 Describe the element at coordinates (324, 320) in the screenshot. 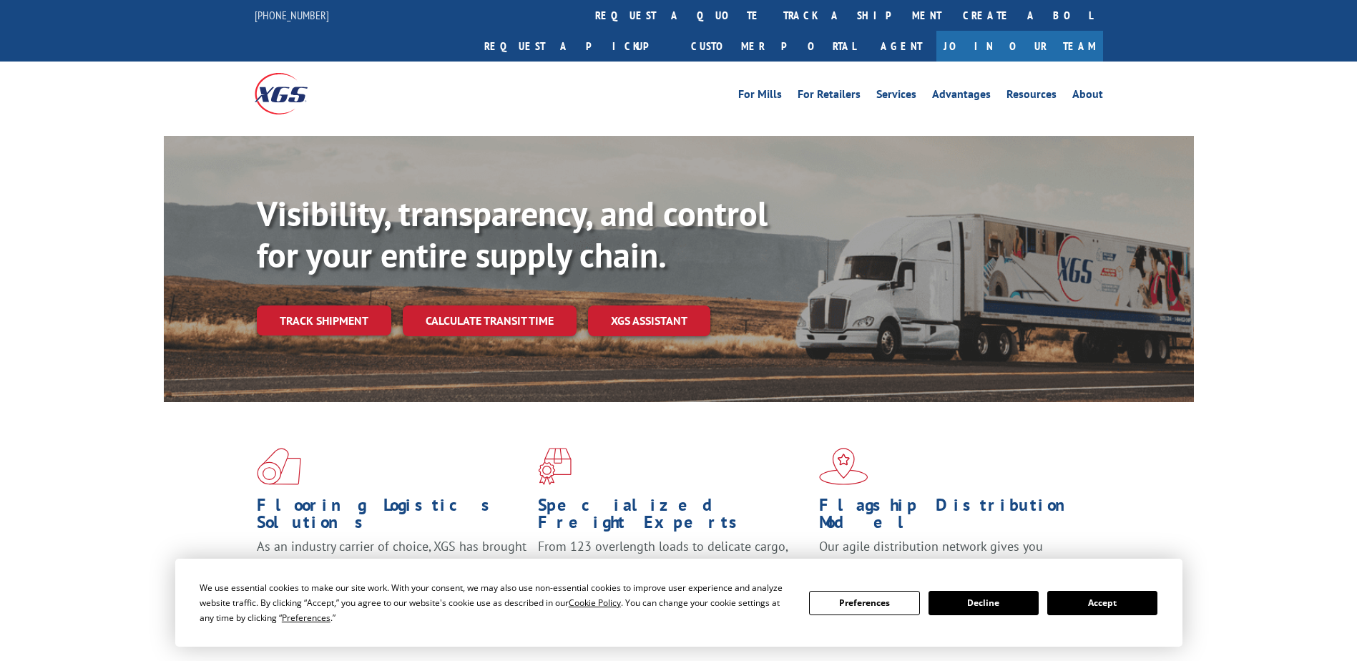

I see `a: Track shipment` at that location.